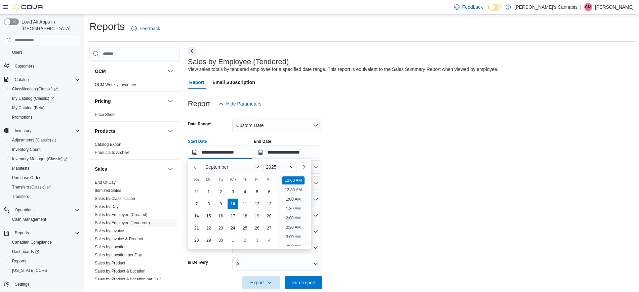 The height and width of the screenshot is (292, 639). Describe the element at coordinates (149, 29) in the screenshot. I see `span: Feedback` at that location.